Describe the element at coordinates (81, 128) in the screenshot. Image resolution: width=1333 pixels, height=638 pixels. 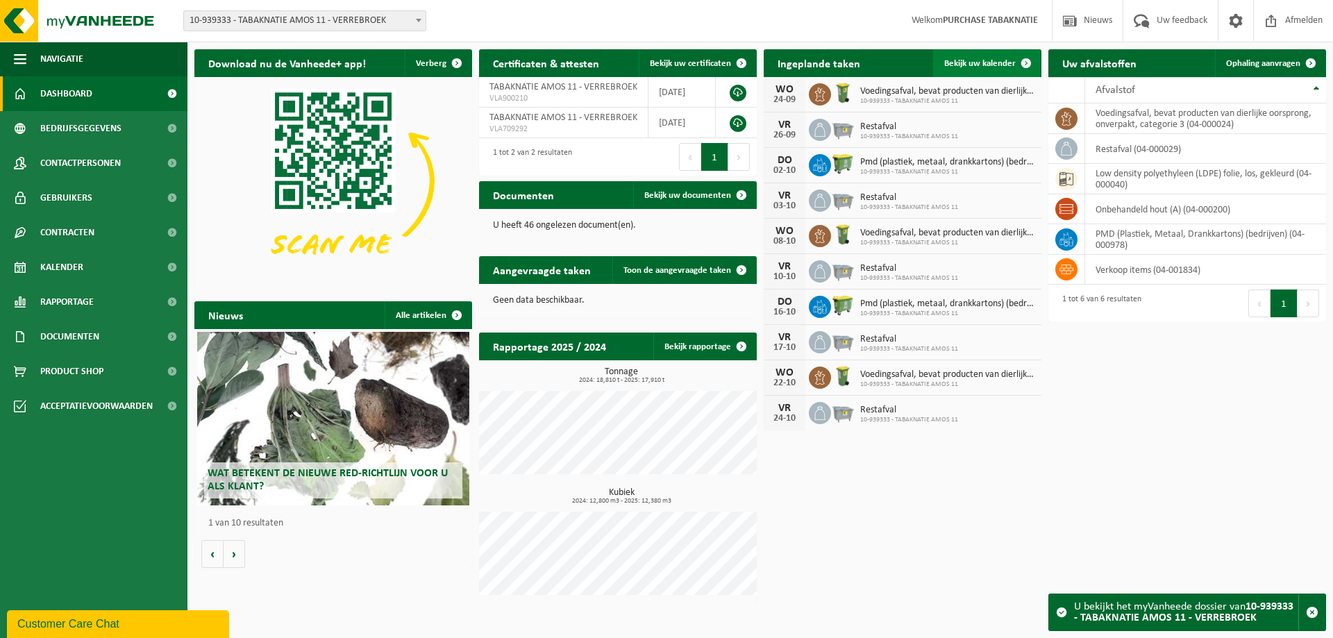
I see `span: Bedrijfsgegevens` at that location.